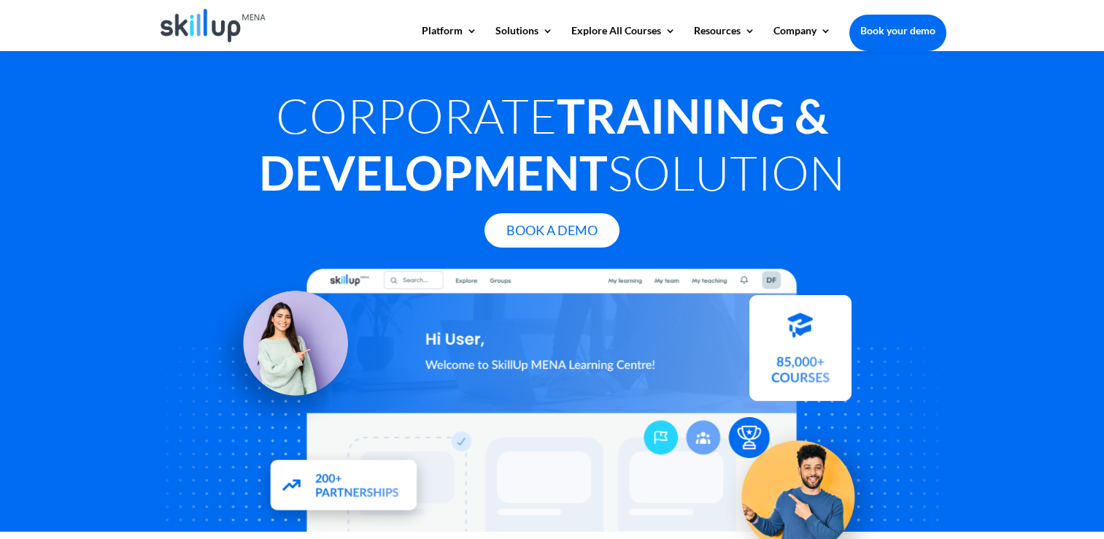 Image resolution: width=1104 pixels, height=539 pixels. I want to click on a: Book A Demo, so click(552, 230).